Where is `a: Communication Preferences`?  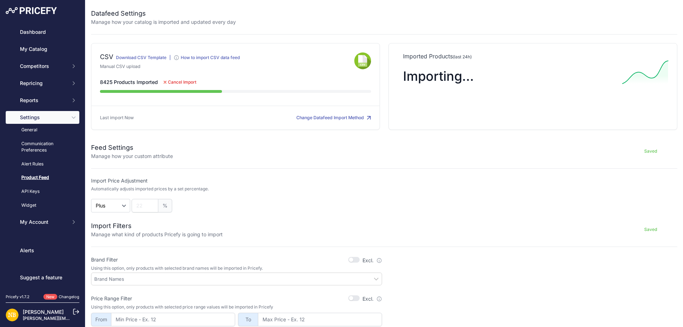
a: Communication Preferences is located at coordinates (42, 147).